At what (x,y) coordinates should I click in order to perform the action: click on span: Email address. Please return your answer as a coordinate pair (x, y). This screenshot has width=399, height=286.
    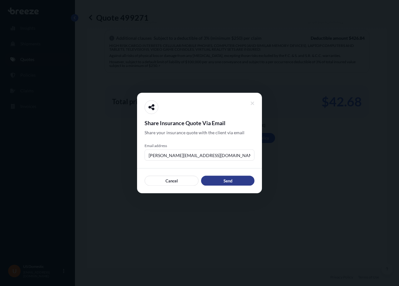
    Looking at the image, I should click on (200, 146).